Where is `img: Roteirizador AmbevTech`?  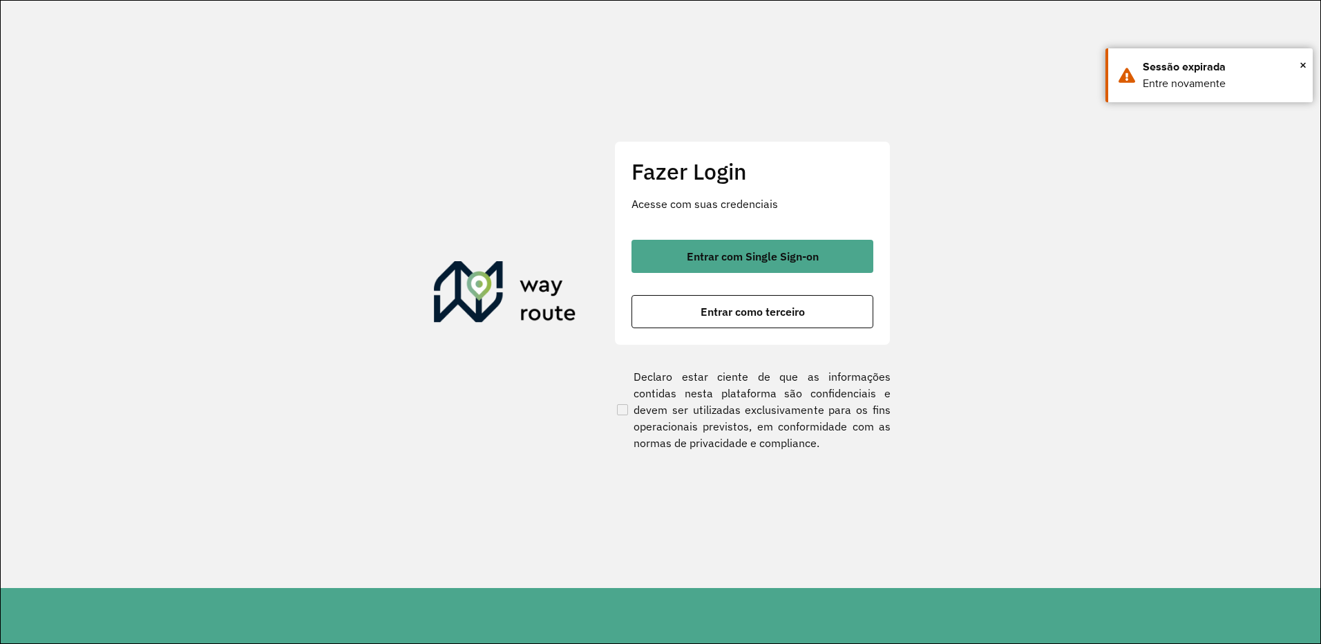 img: Roteirizador AmbevTech is located at coordinates (505, 294).